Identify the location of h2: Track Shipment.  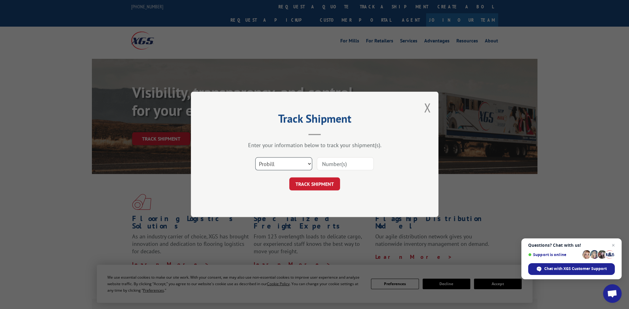
(315, 120).